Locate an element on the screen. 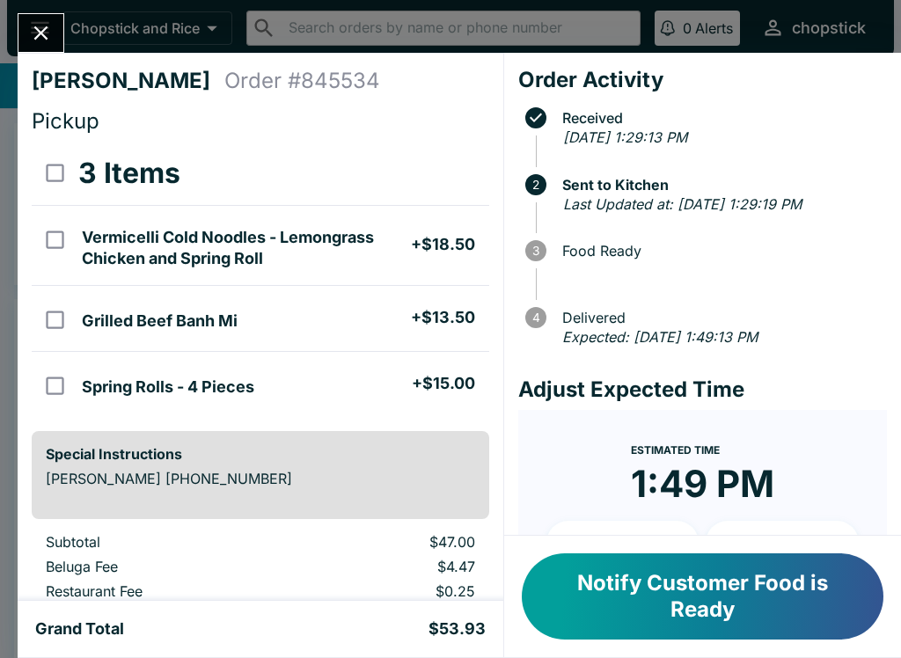  text: 2 is located at coordinates (536, 185).